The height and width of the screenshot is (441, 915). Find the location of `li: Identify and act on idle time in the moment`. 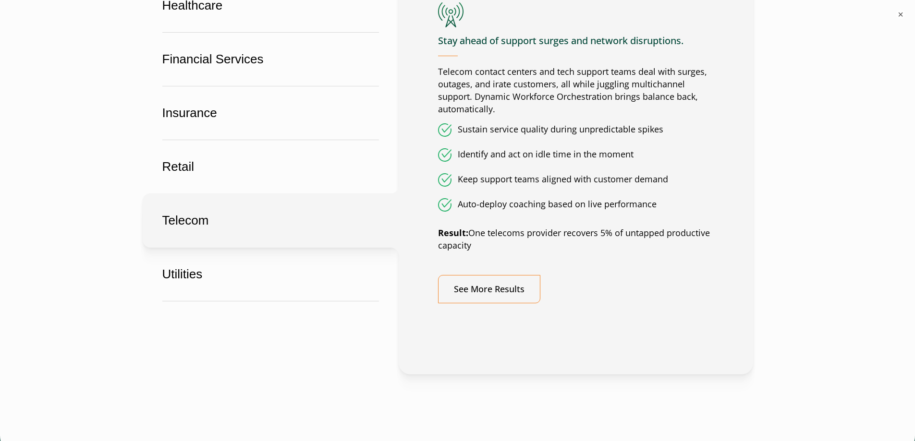

li: Identify and act on idle time in the moment is located at coordinates (576, 155).